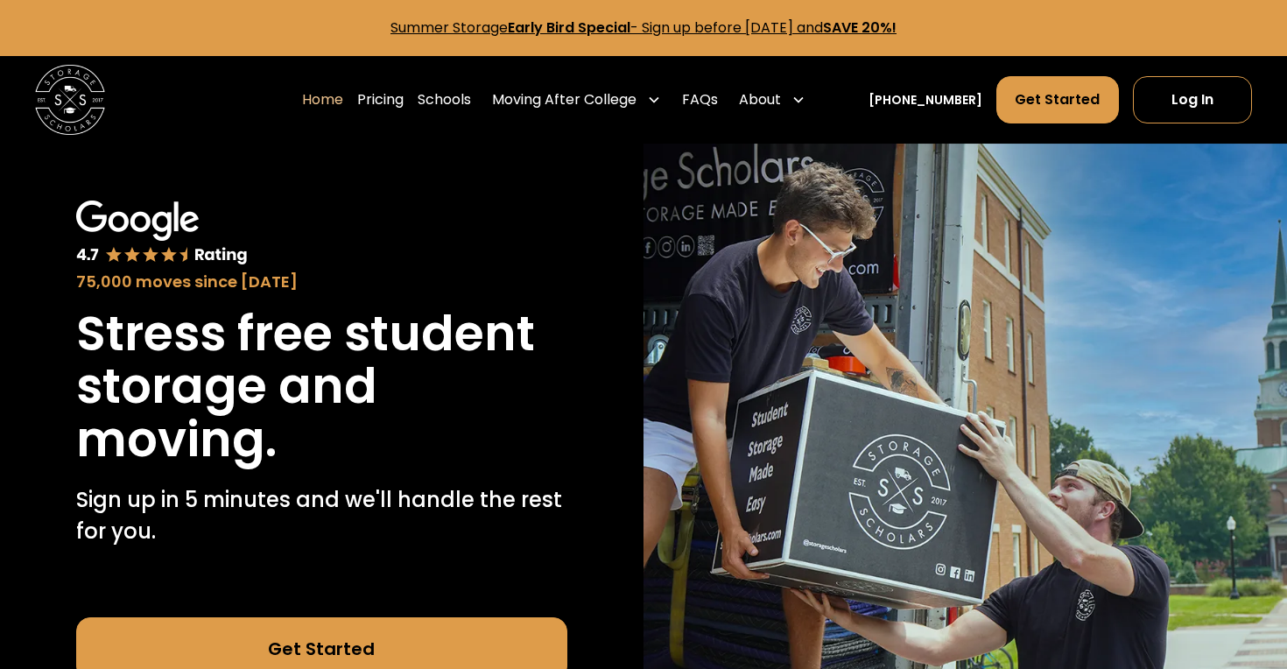  I want to click on a: Pricing, so click(380, 100).